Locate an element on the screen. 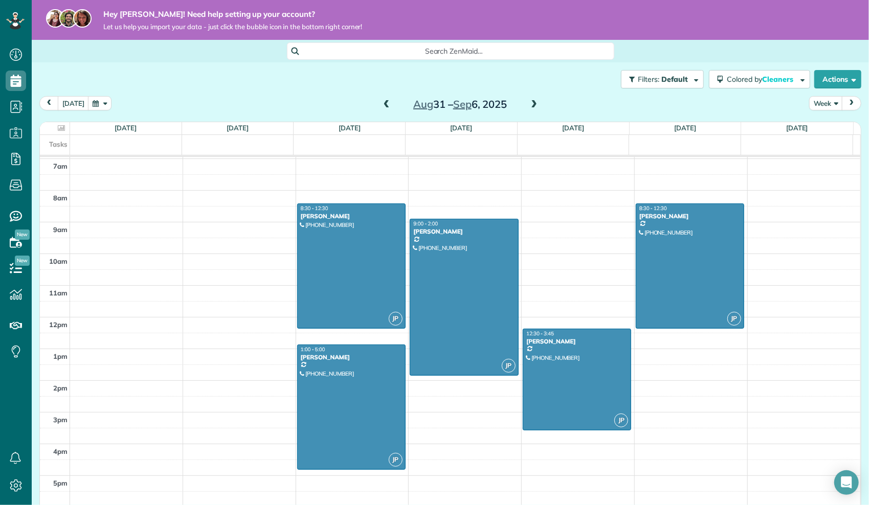 The image size is (869, 505). span: 1:00 - 5:00 is located at coordinates (313, 349).